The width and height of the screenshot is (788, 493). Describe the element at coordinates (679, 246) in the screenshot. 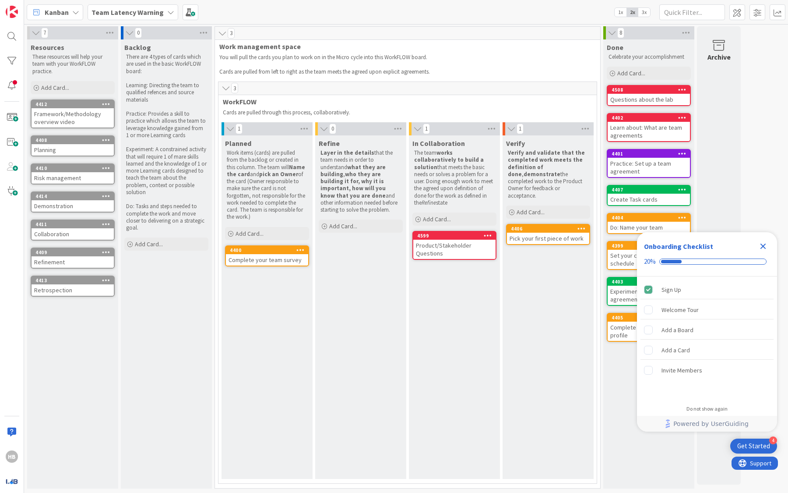

I see `div: Onboarding Checklist` at that location.